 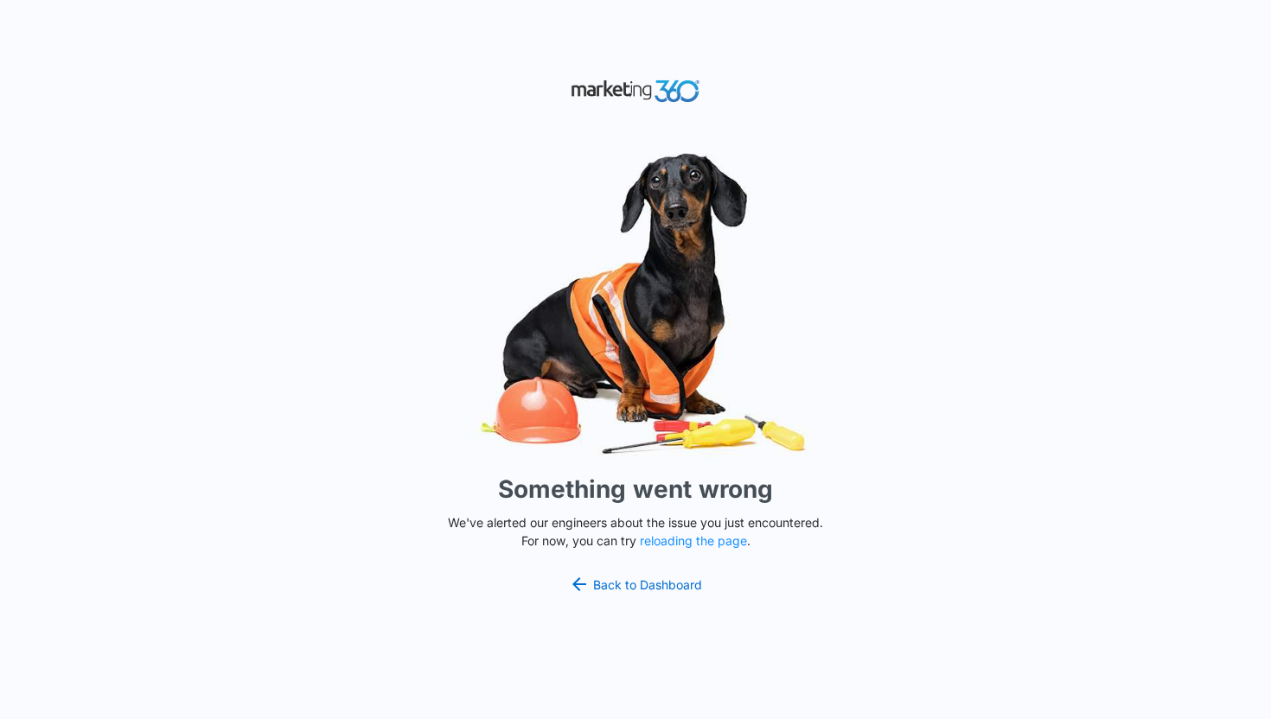 I want to click on img: Marketing 360 Logo, so click(x=635, y=91).